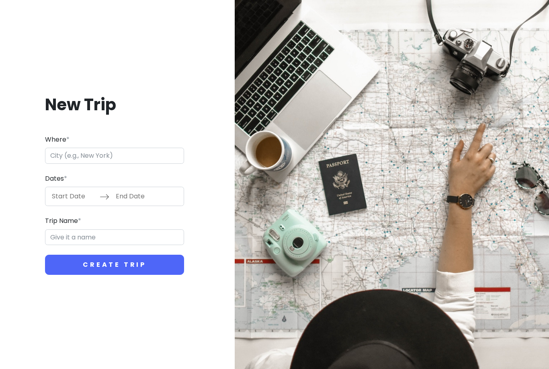 This screenshot has height=369, width=549. What do you see at coordinates (115, 265) in the screenshot?
I see `button: Create Trip` at bounding box center [115, 265].